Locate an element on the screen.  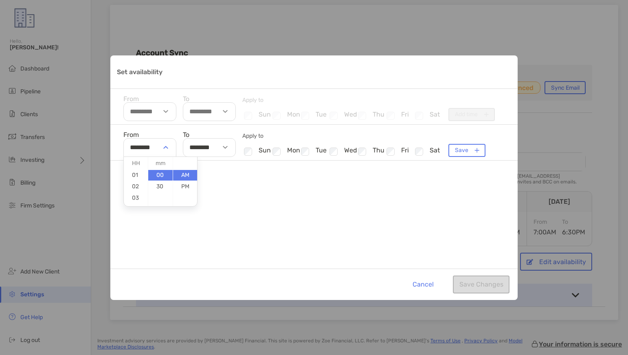
li: 30 is located at coordinates (160, 187).